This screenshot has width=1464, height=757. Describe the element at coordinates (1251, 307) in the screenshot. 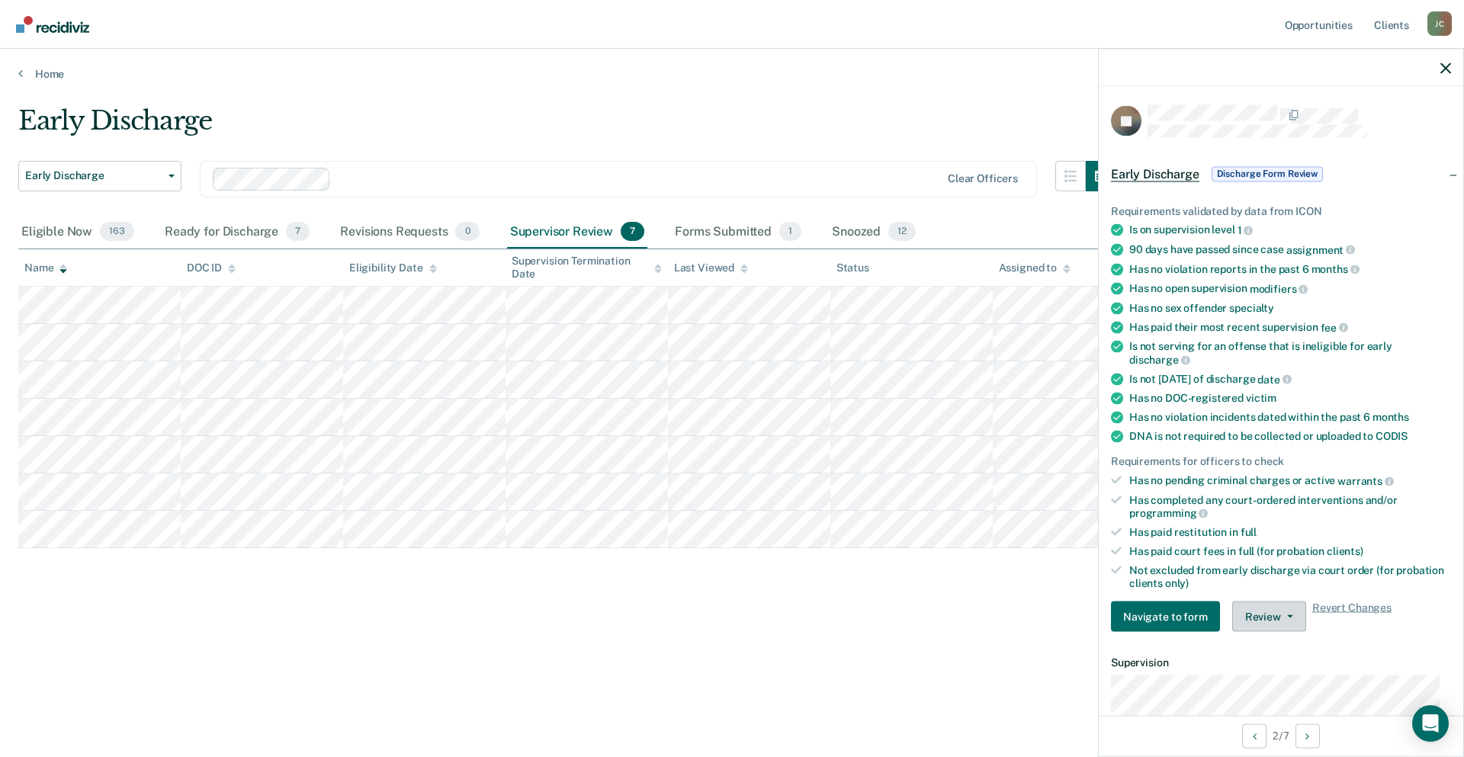

I see `span: specialty` at that location.